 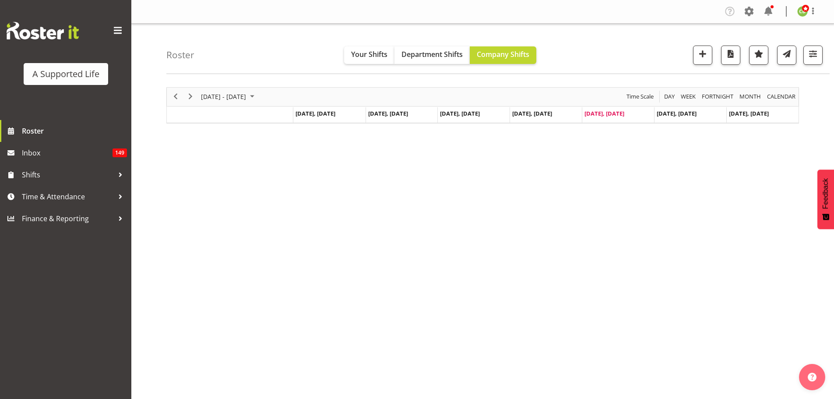 I want to click on span: Time Scale, so click(x=640, y=96).